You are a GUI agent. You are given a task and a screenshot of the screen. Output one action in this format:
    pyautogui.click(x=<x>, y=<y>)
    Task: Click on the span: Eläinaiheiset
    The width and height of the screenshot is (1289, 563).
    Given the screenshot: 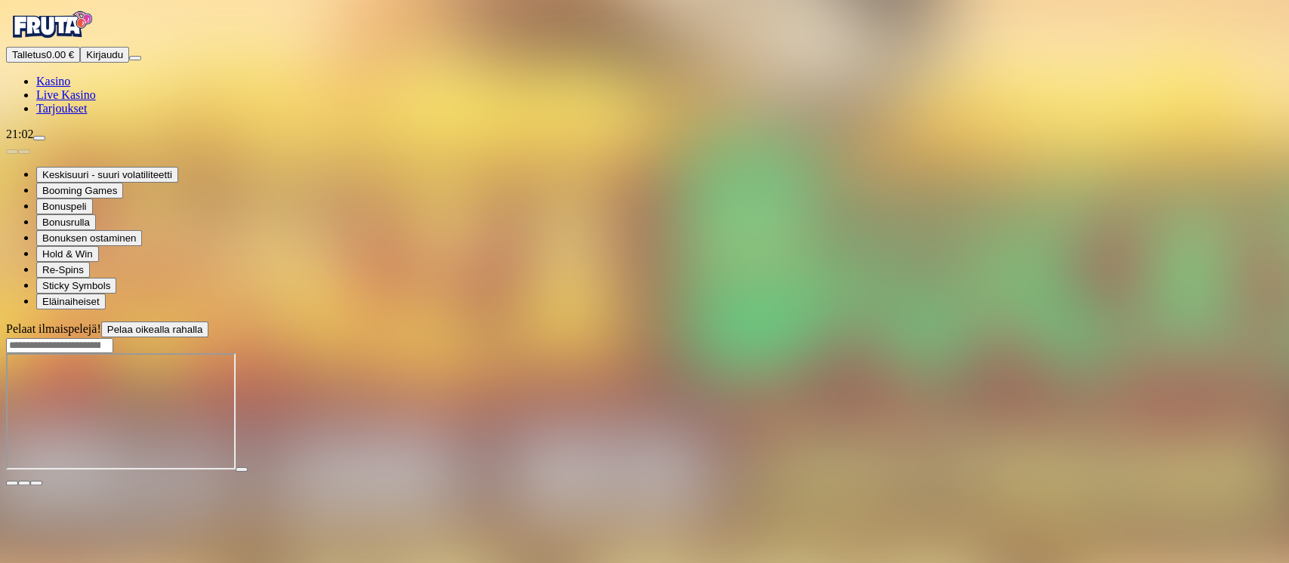 What is the action you would take?
    pyautogui.click(x=71, y=301)
    